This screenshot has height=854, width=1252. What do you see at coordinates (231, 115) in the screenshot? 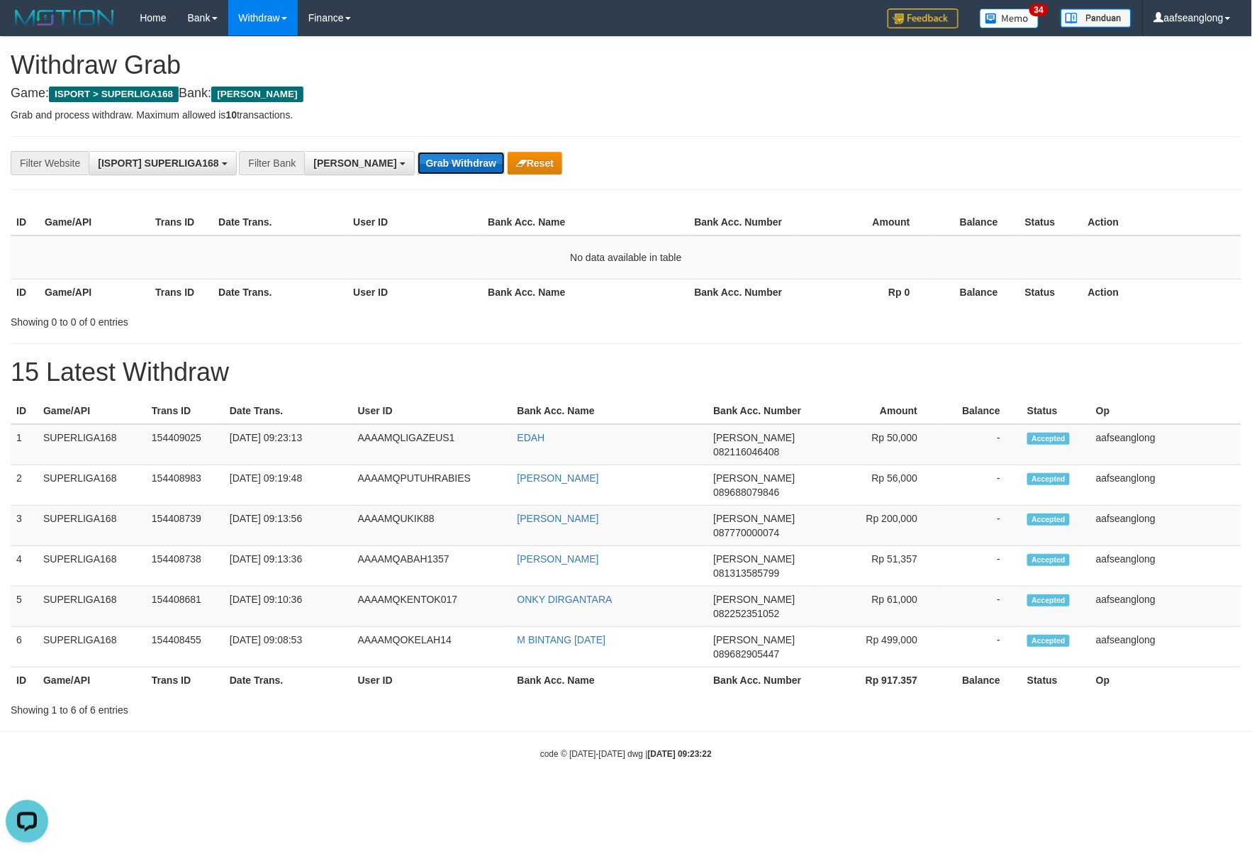
I see `strong: 10` at bounding box center [231, 115].